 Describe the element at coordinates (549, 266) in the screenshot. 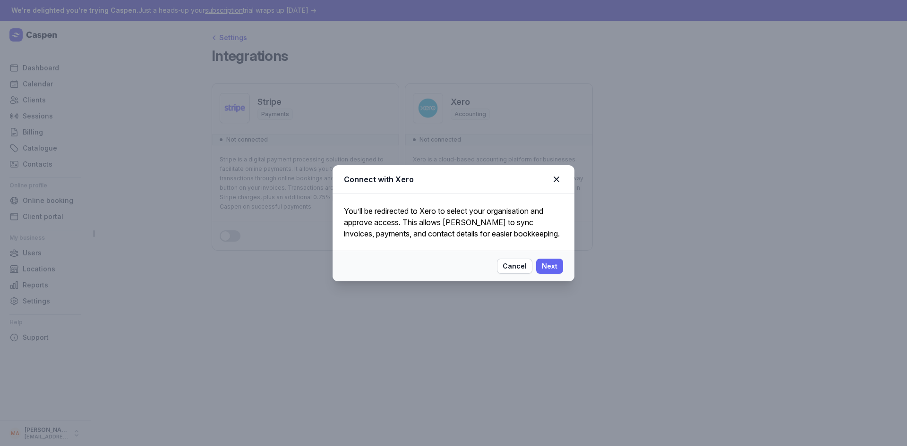

I see `span: Next` at that location.